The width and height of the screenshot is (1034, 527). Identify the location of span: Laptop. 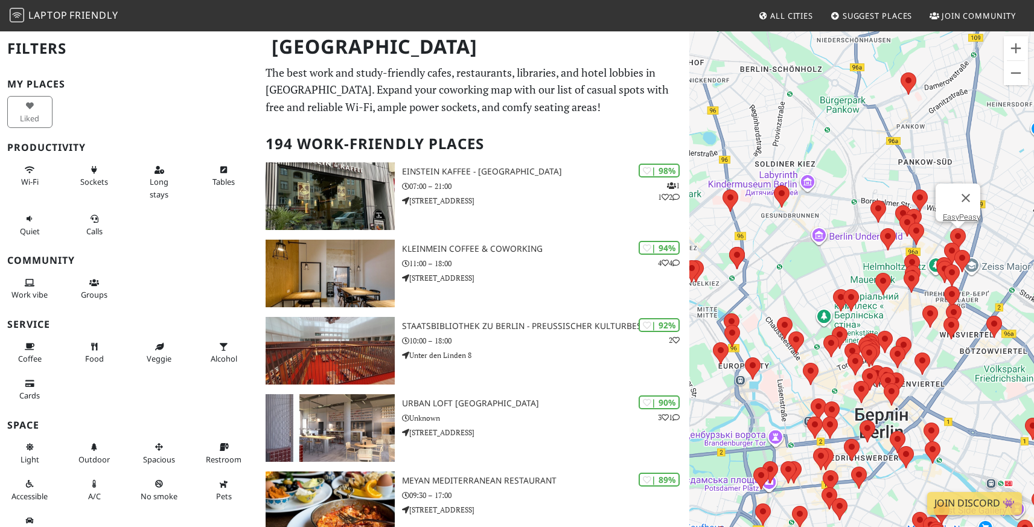
(48, 15).